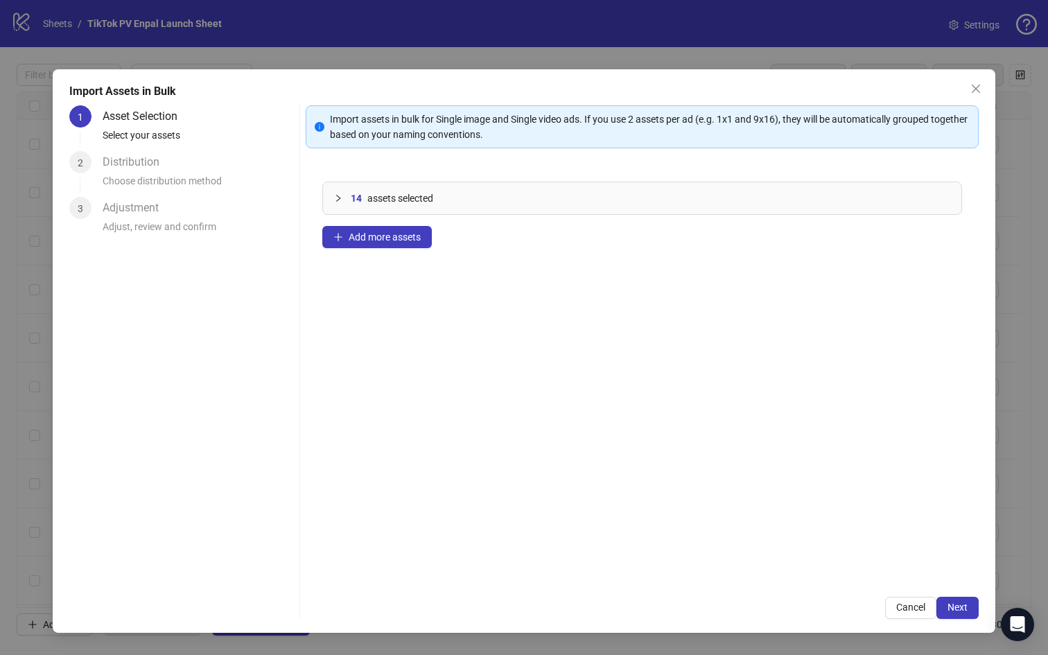 Image resolution: width=1048 pixels, height=655 pixels. Describe the element at coordinates (377, 237) in the screenshot. I see `button: Add more assets` at that location.